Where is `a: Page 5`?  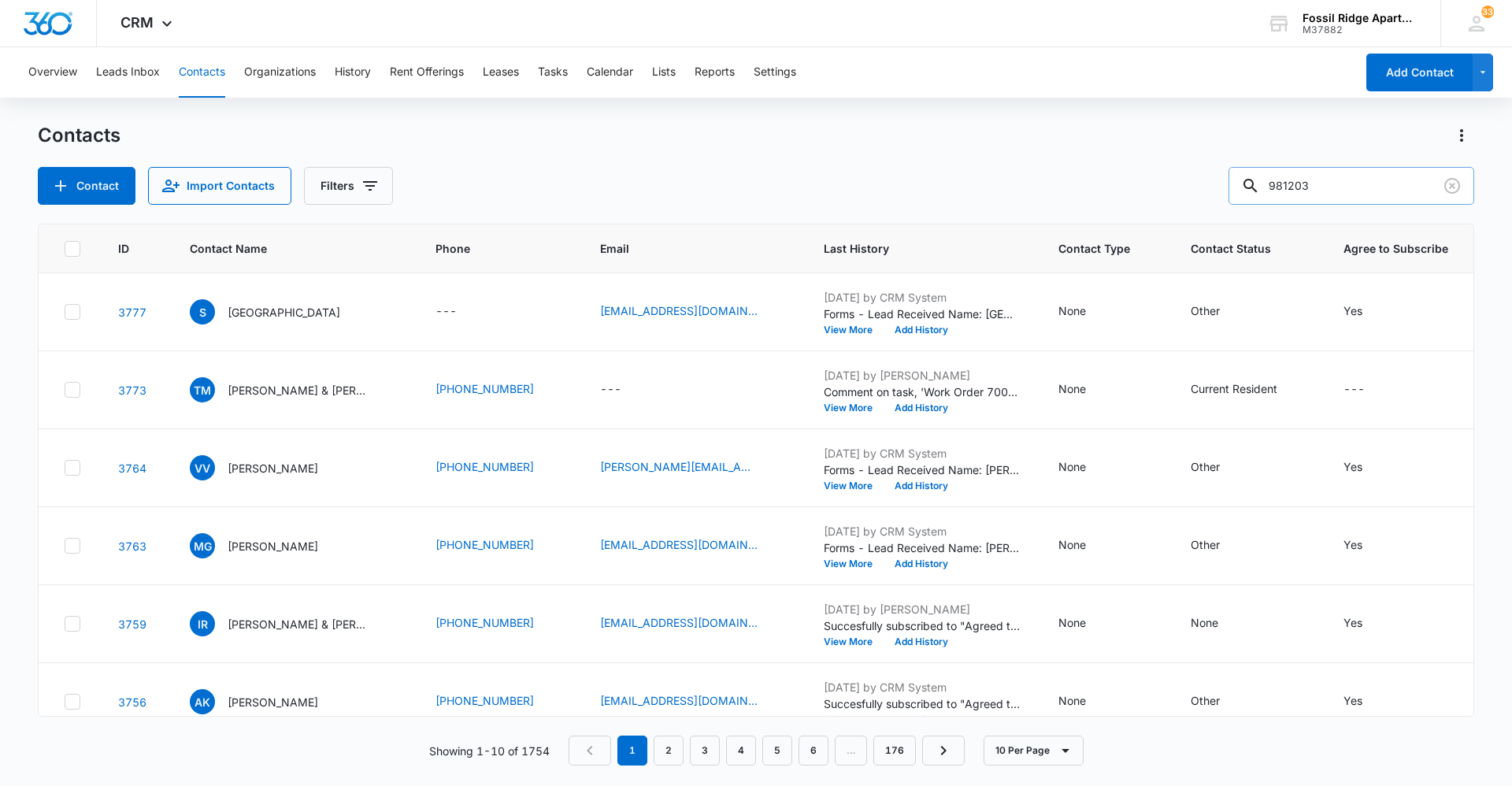 a: Page 5 is located at coordinates (777, 750).